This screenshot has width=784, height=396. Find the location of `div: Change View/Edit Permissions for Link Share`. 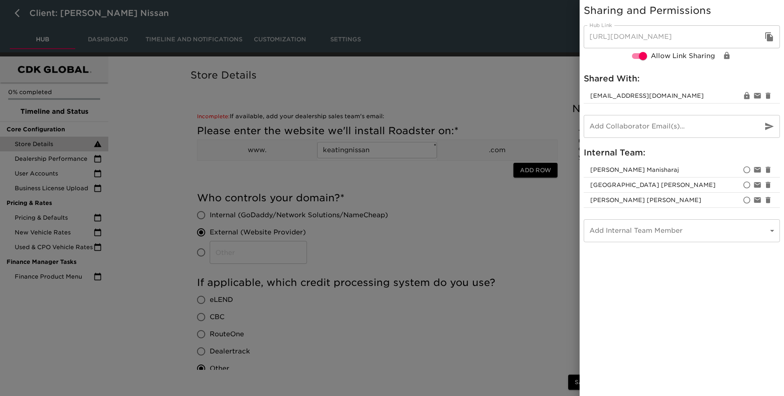

div: Change View/Edit Permissions for Link Share is located at coordinates (727, 56).